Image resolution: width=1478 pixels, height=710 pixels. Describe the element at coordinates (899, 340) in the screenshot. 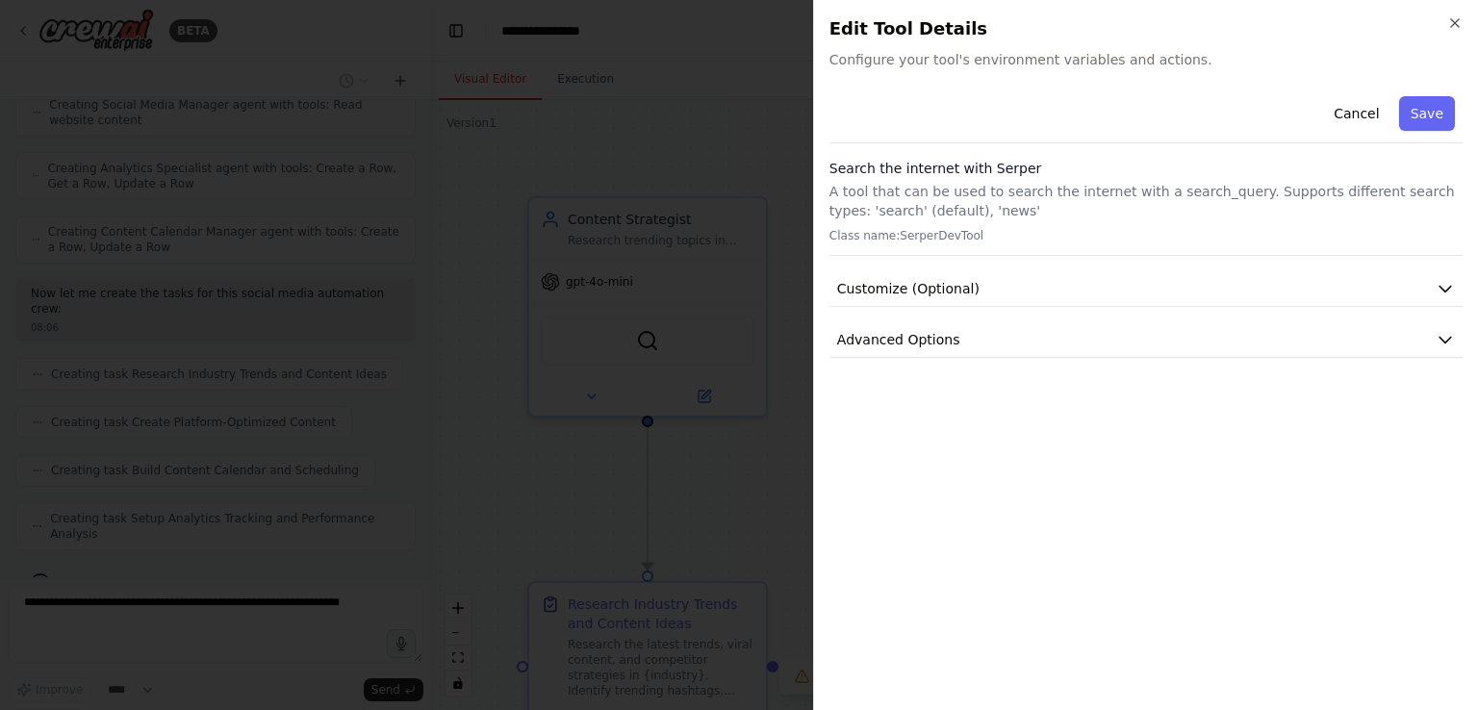

I see `span: Advanced Options` at that location.